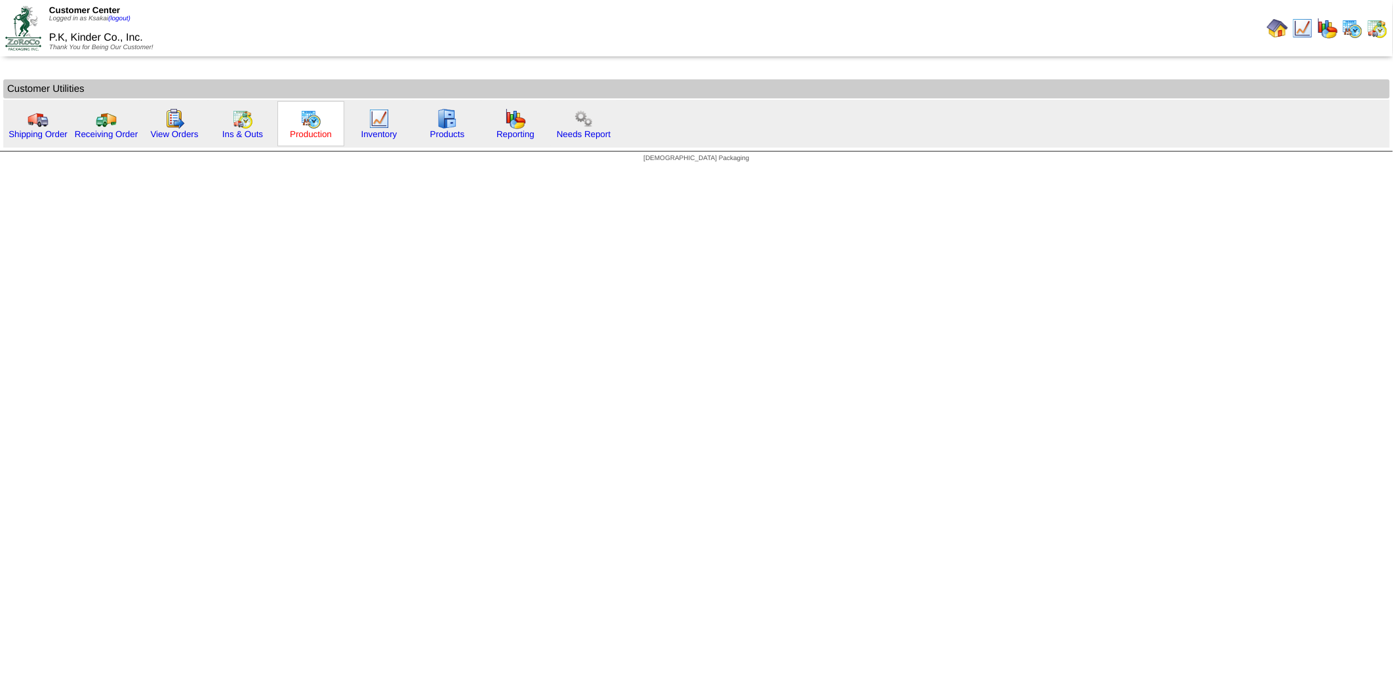 Image resolution: width=1393 pixels, height=679 pixels. I want to click on a: Products, so click(447, 134).